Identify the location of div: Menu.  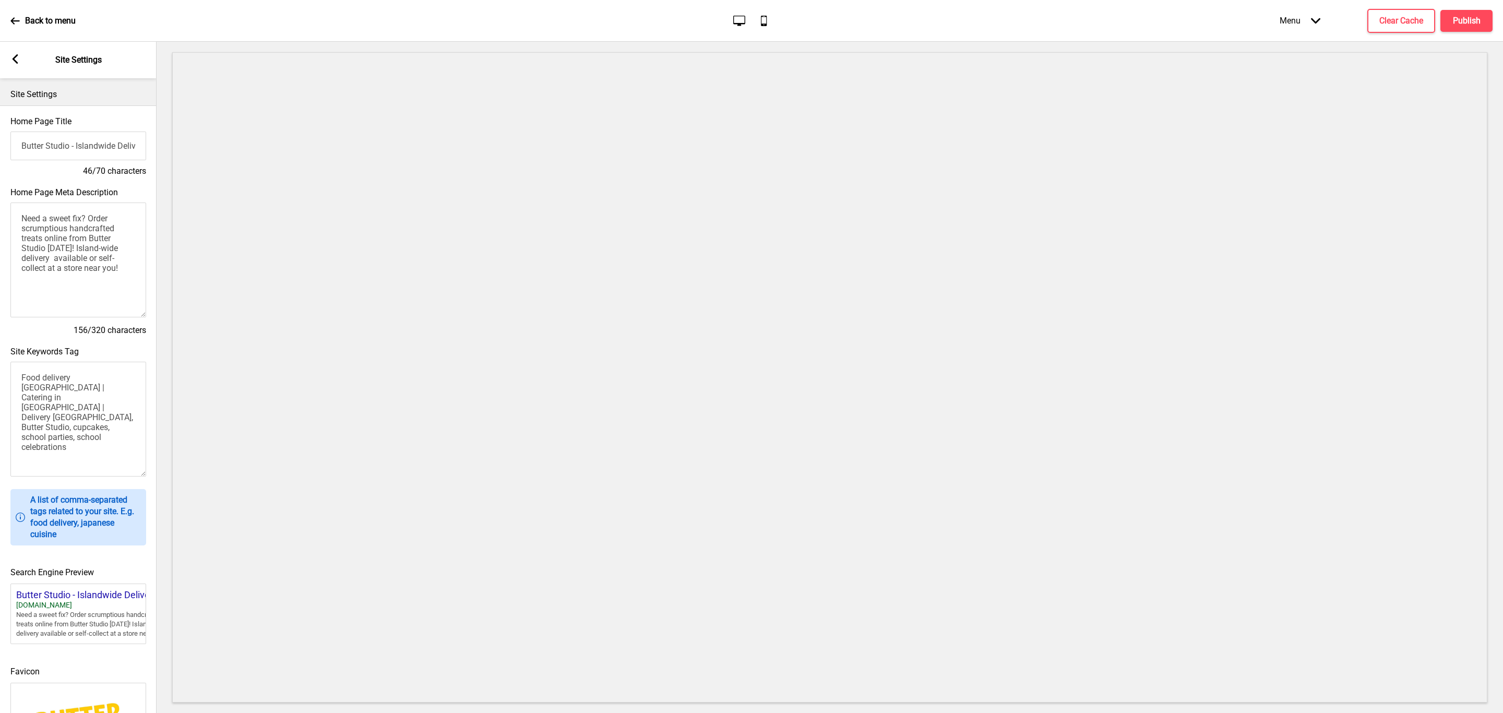
(1300, 20).